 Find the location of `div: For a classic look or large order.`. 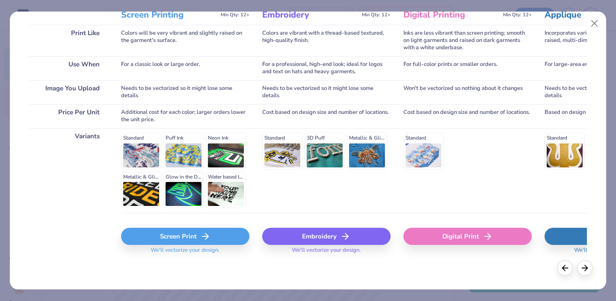

div: For a classic look or large order. is located at coordinates (185, 68).